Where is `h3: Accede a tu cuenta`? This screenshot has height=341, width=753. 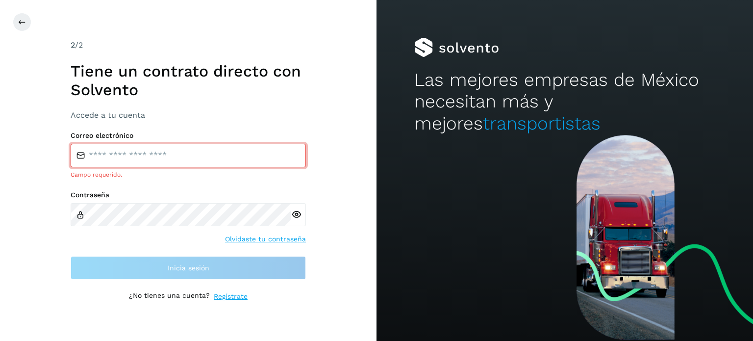
h3: Accede a tu cuenta is located at coordinates (188, 115).